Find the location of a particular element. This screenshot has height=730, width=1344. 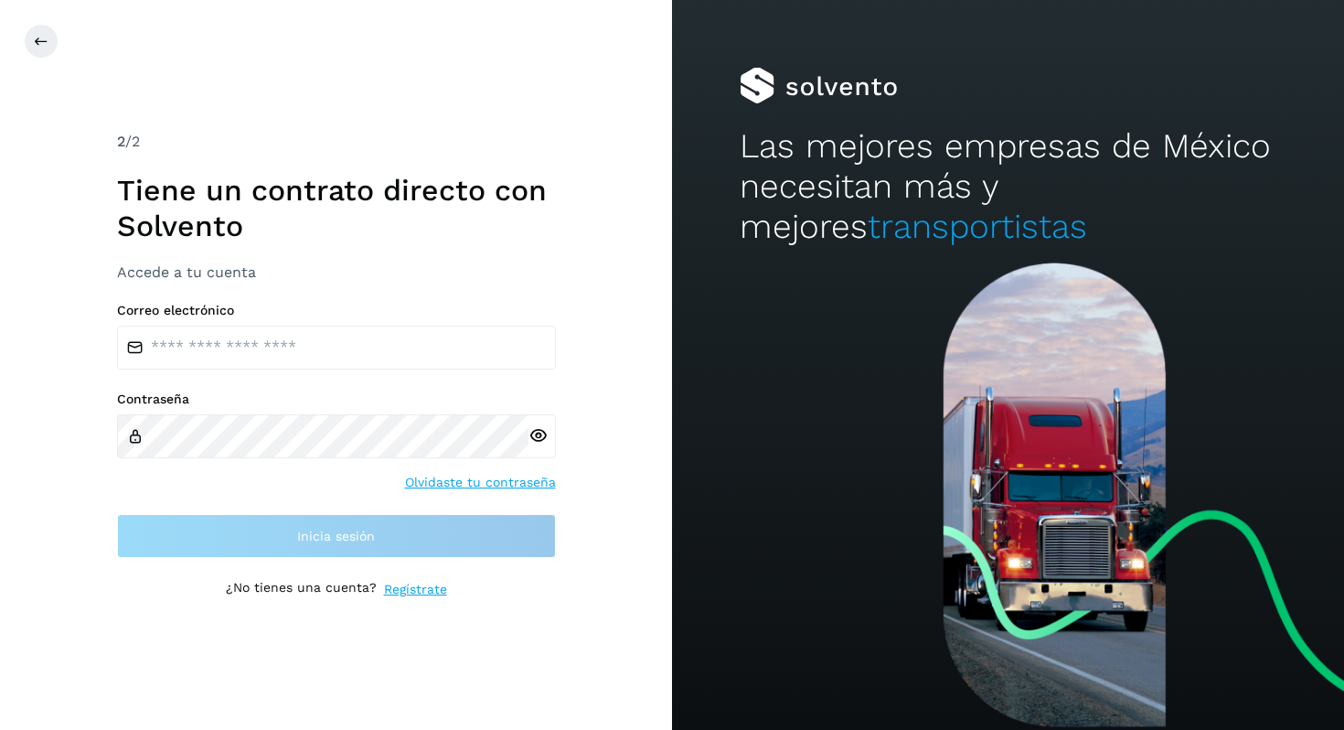

h2: Las mejores empresas de México necesitan más y mejores is located at coordinates (1009, 187).